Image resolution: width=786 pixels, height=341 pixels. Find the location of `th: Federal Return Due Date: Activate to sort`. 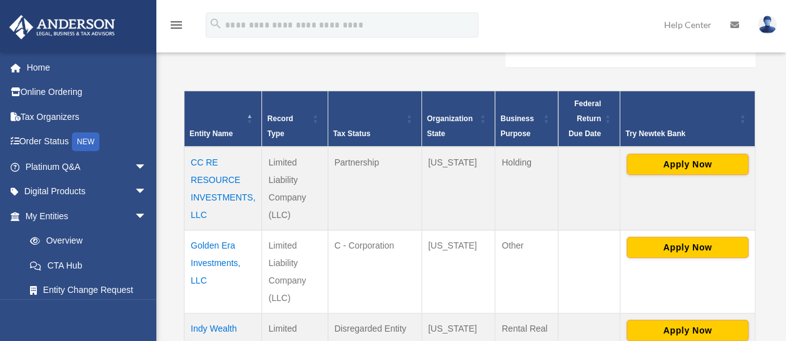

th: Federal Return Due Date: Activate to sort is located at coordinates (589, 119).